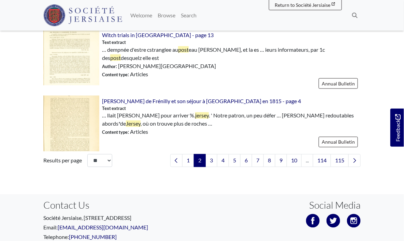  What do you see at coordinates (62, 161) in the screenshot?
I see `label: Results per page` at bounding box center [62, 161].